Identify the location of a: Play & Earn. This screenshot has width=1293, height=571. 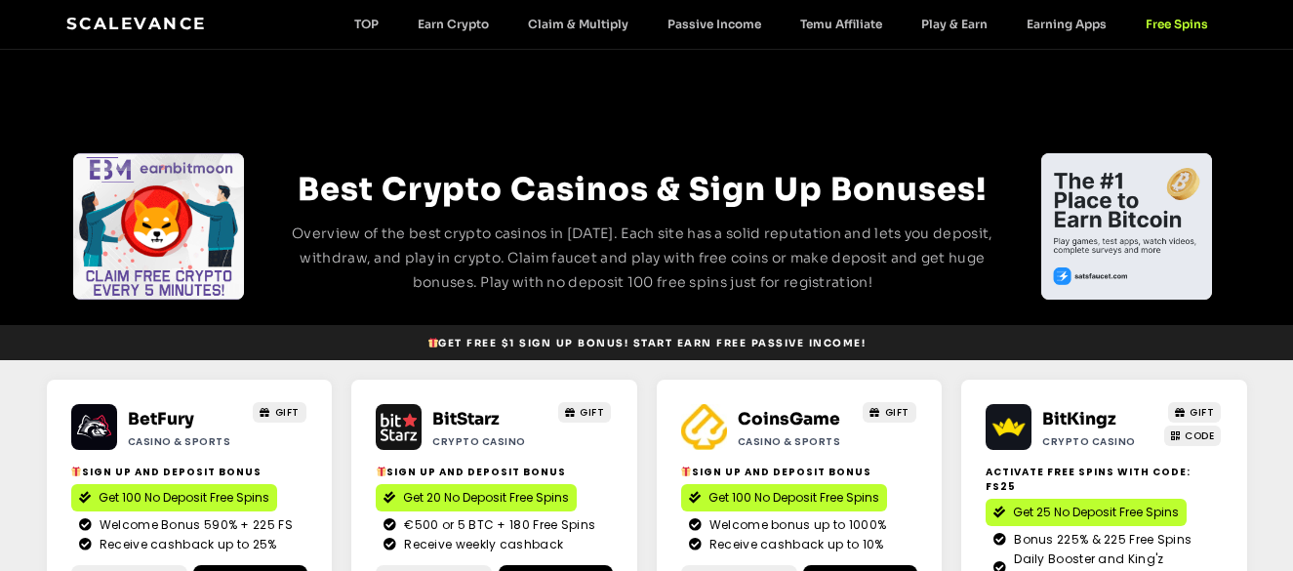
(954, 23).